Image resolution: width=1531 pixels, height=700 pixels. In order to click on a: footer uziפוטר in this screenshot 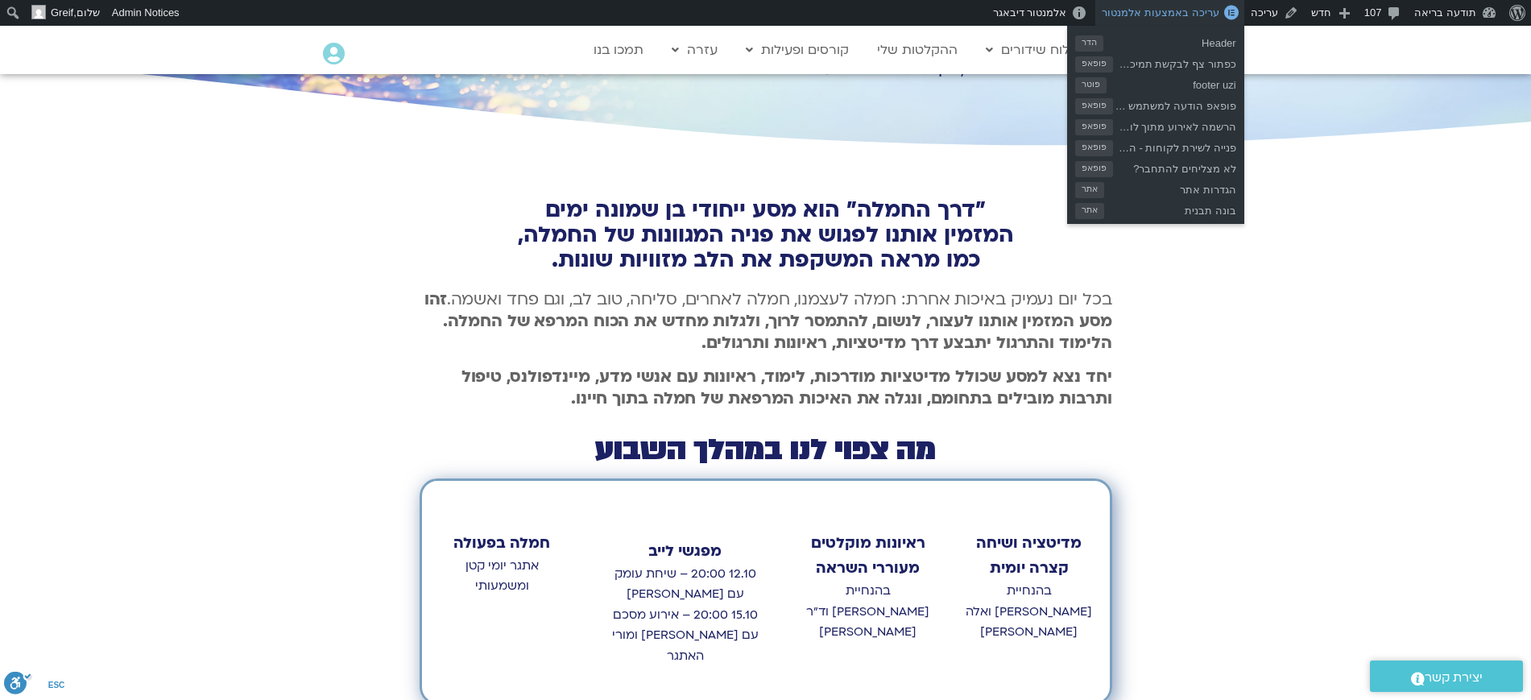, I will do `click(1155, 83)`.